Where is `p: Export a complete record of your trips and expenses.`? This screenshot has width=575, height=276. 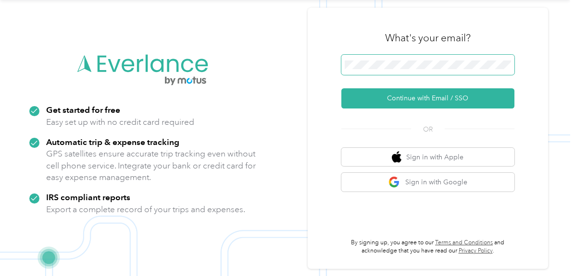 p: Export a complete record of your trips and expenses. is located at coordinates (146, 210).